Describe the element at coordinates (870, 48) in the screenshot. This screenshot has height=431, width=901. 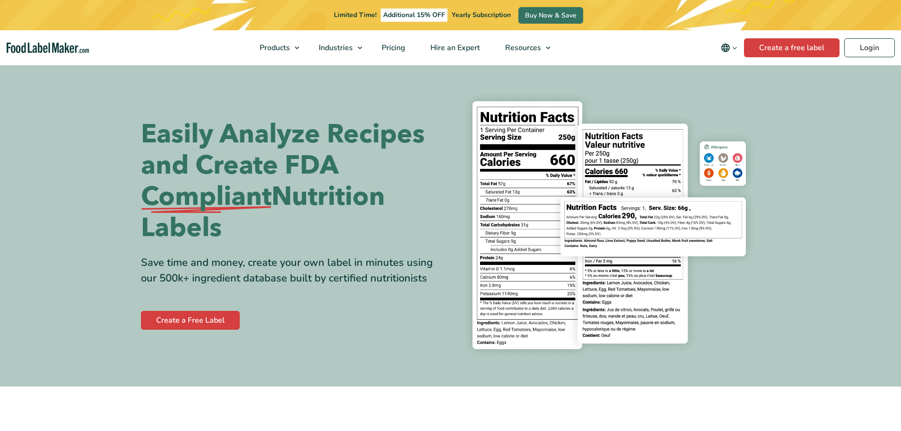
I see `a: Login` at that location.